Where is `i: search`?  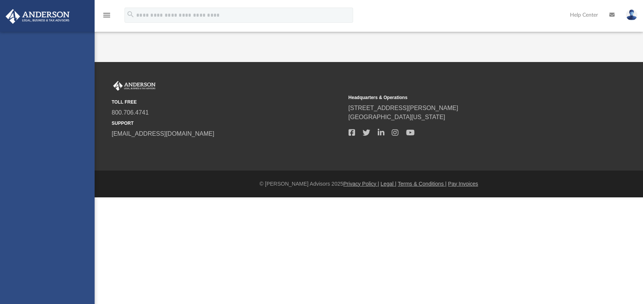 i: search is located at coordinates (131, 14).